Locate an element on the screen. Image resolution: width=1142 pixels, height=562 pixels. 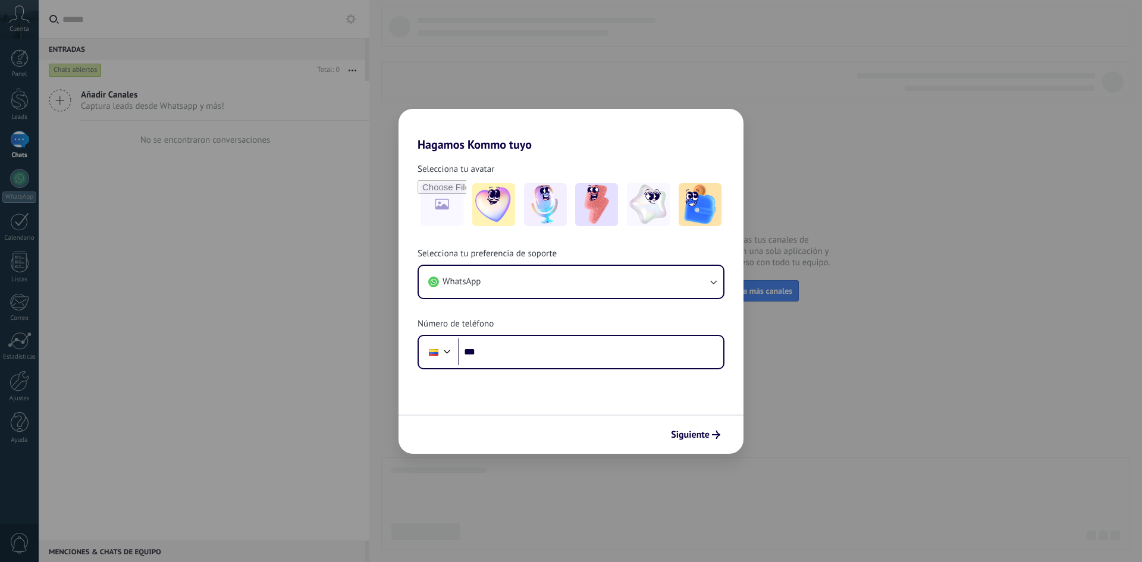
span: Selecciona tu avatar is located at coordinates (456, 170).